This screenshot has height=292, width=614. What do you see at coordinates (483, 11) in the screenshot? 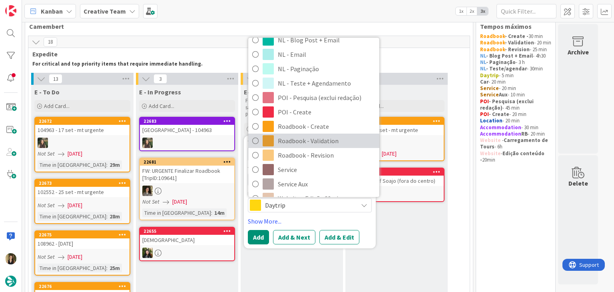
I see `span: 3x` at bounding box center [483, 11].